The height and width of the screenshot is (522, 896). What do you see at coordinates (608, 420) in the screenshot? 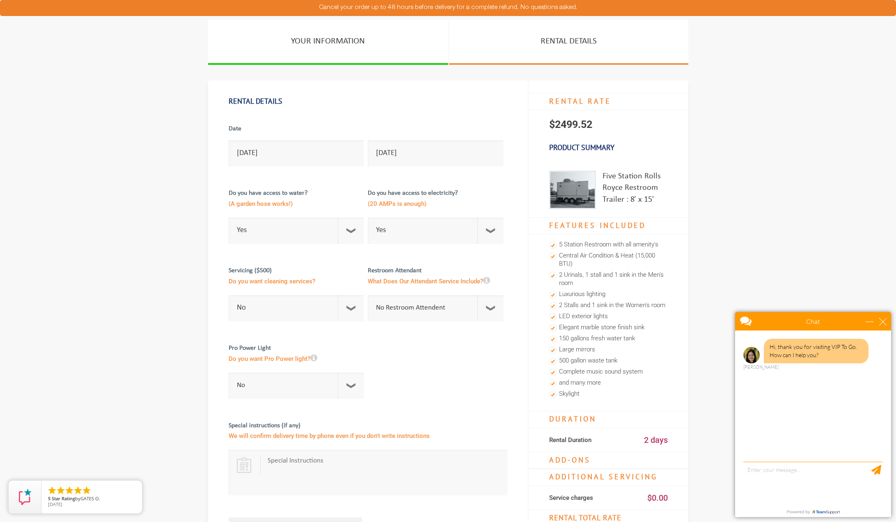
I see `h4: Duration` at bounding box center [608, 420].